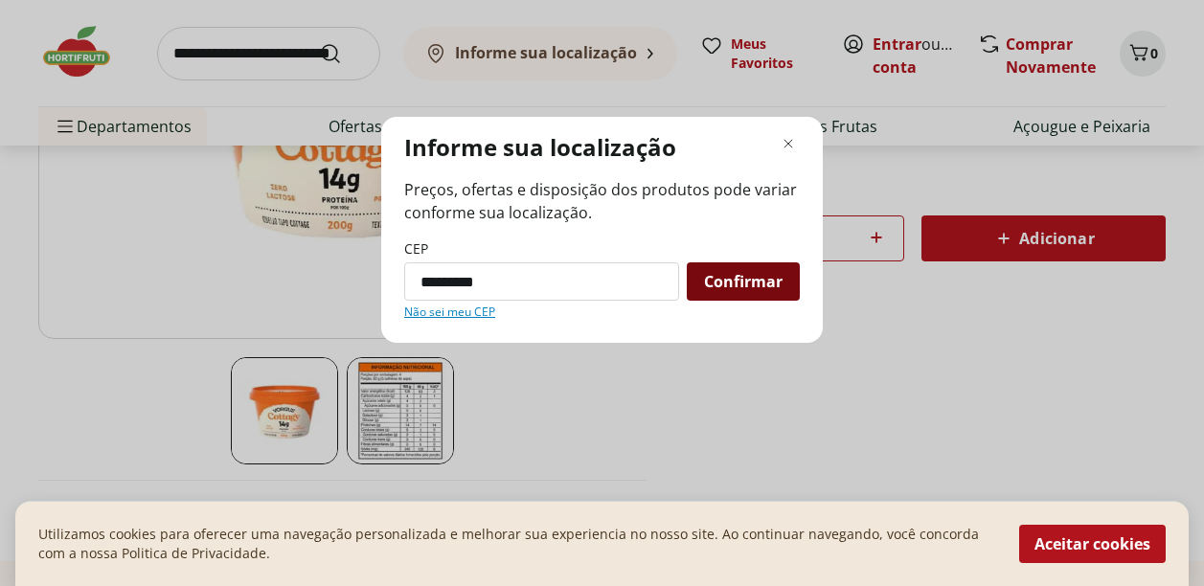 This screenshot has width=1204, height=586. What do you see at coordinates (602, 201) in the screenshot?
I see `span: Preços, ofertas e disposição dos produtos pode variar conforme sua localização.` at bounding box center [602, 201].